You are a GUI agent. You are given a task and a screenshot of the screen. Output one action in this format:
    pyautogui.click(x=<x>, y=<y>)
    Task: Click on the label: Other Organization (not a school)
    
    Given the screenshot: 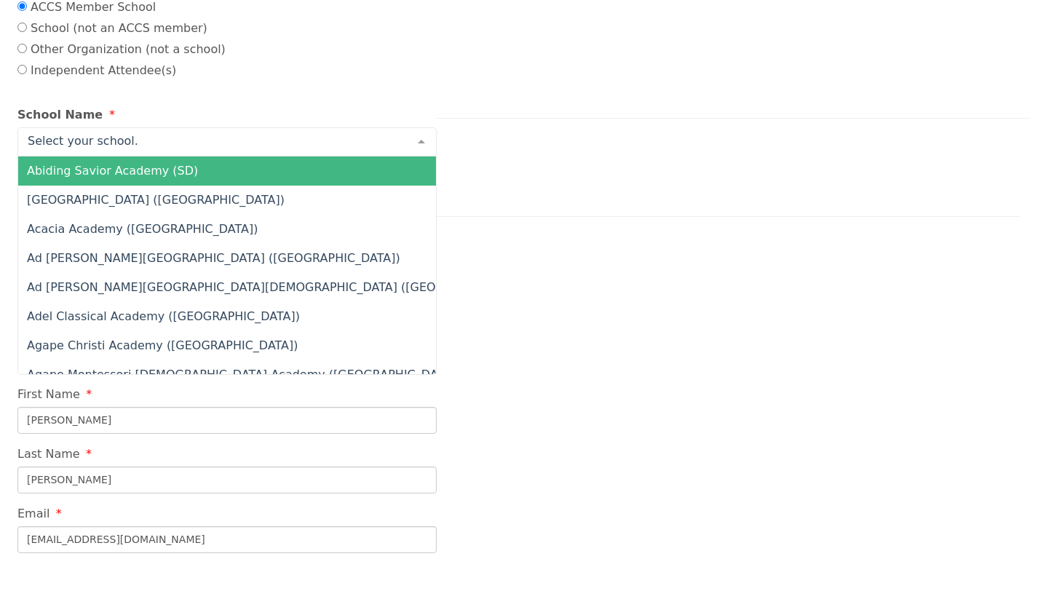 What is the action you would take?
    pyautogui.click(x=122, y=49)
    